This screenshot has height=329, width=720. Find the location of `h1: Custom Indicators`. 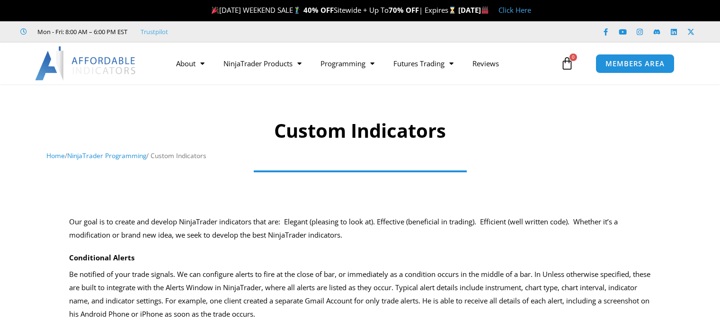

h1: Custom Indicators is located at coordinates (360, 131).